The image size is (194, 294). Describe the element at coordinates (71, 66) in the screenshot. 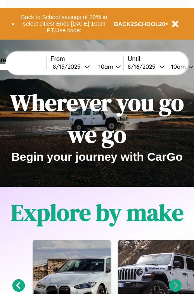

I see `button: 8/15/2025` at that location.